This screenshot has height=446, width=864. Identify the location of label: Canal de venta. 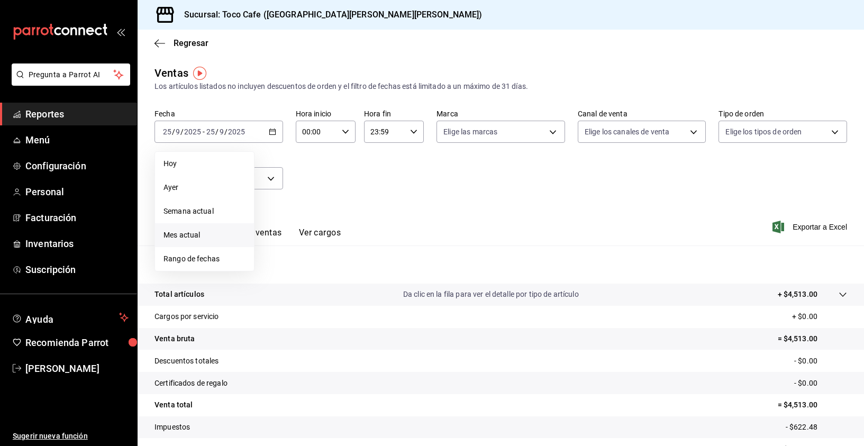
(642, 114).